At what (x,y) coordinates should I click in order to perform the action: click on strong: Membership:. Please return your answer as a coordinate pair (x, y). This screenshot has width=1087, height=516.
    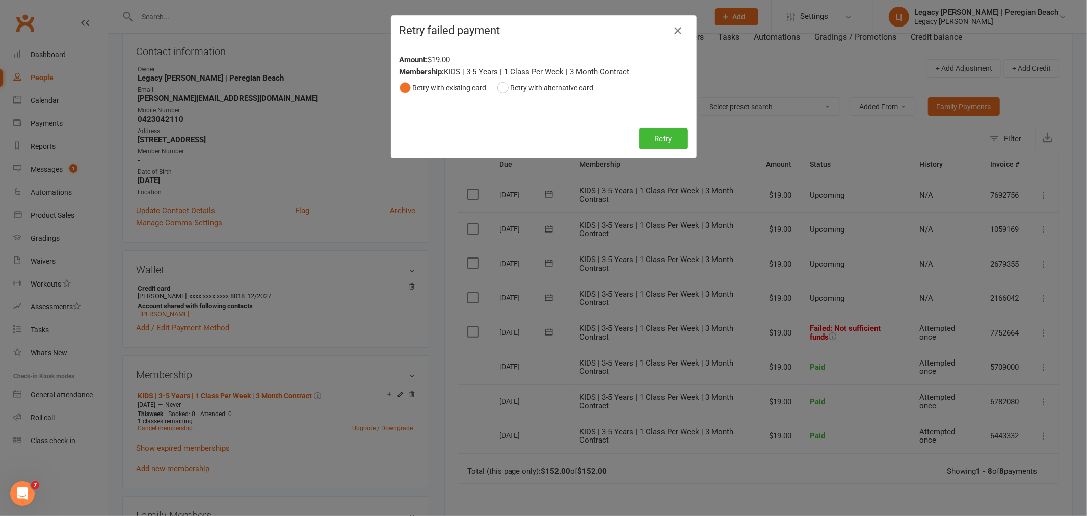
    Looking at the image, I should click on (422, 72).